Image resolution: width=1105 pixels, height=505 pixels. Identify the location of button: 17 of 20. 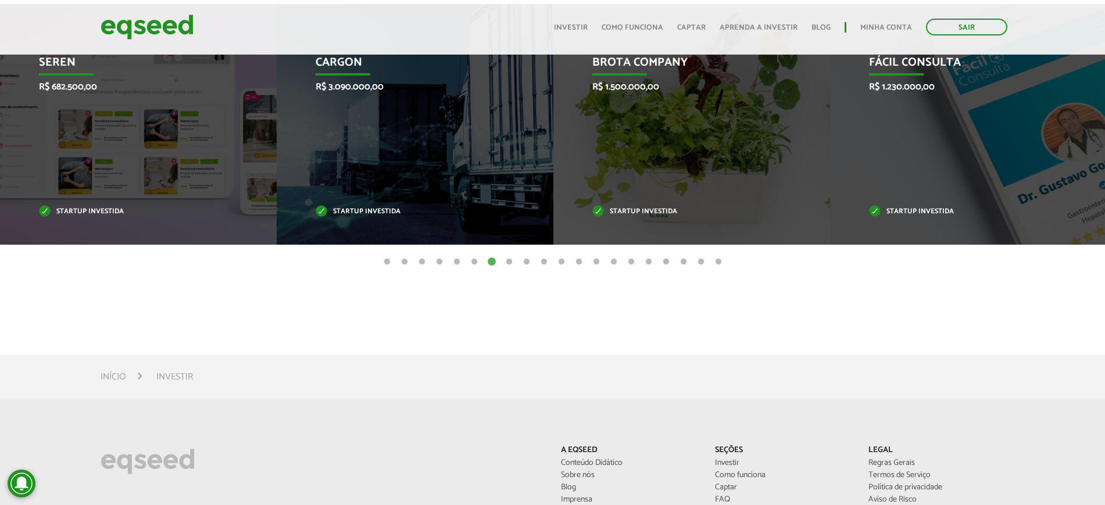
(666, 262).